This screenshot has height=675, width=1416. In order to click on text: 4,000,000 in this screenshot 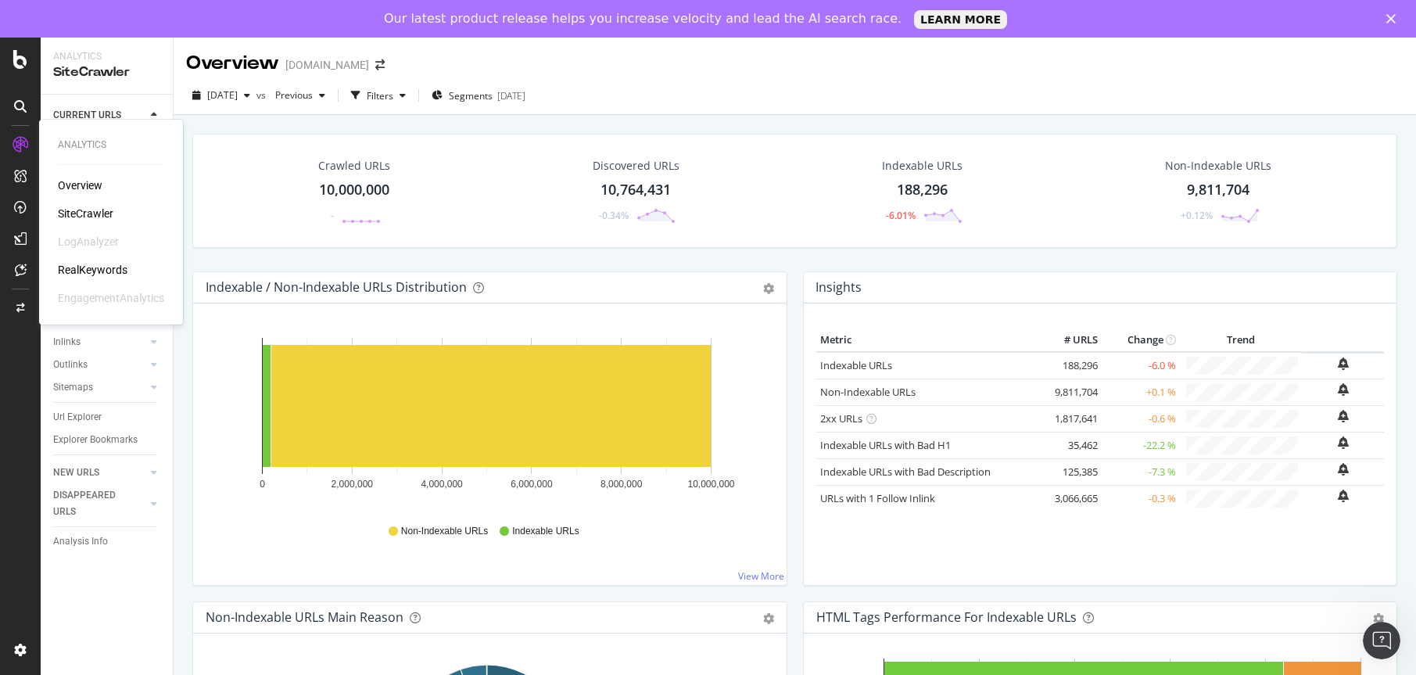, I will do `click(442, 484)`.